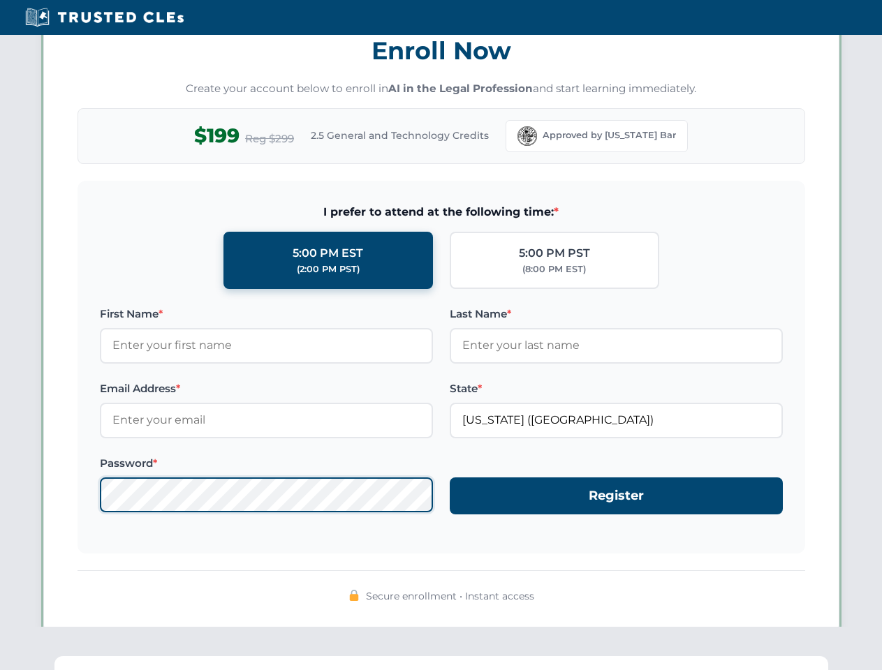  I want to click on label: Password, so click(266, 464).